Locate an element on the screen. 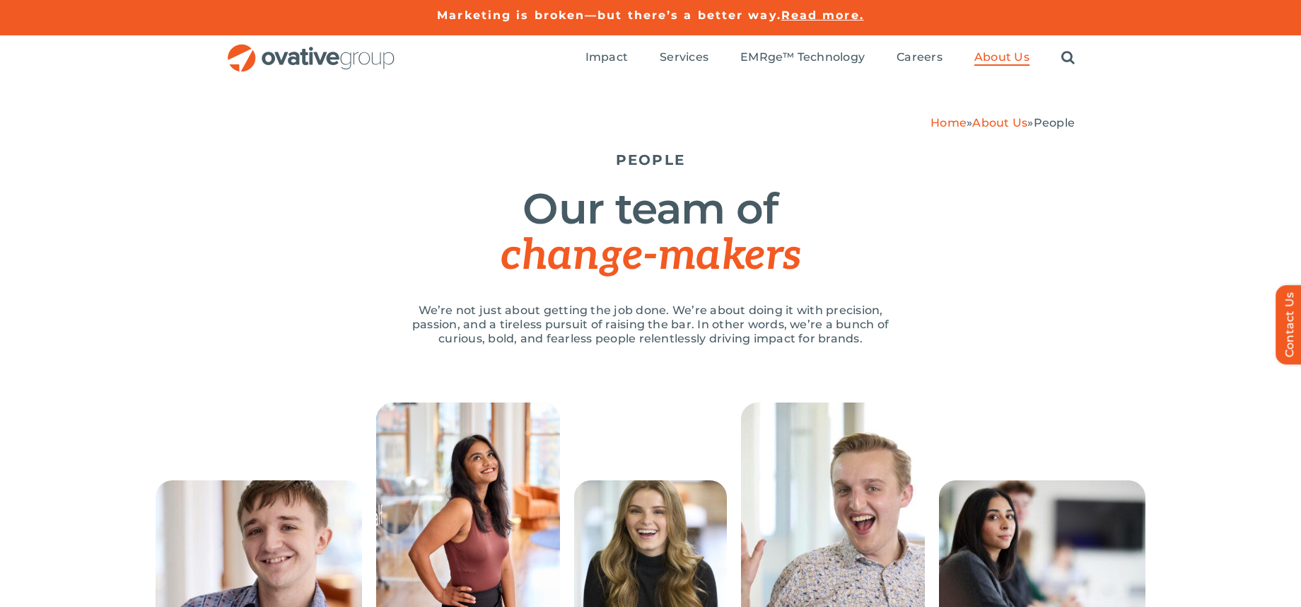  span: Impact is located at coordinates (607, 57).